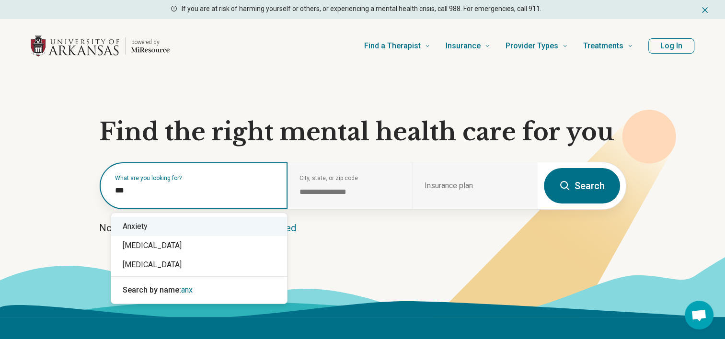 Image resolution: width=725 pixels, height=339 pixels. What do you see at coordinates (195, 178) in the screenshot?
I see `label: What are you looking for?` at bounding box center [195, 178].